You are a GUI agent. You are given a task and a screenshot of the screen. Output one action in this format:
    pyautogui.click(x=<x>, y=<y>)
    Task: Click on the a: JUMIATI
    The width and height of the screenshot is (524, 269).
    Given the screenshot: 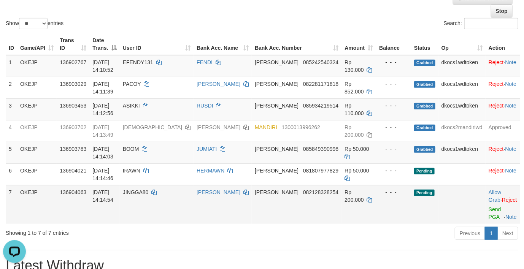 What is the action you would take?
    pyautogui.click(x=206, y=149)
    